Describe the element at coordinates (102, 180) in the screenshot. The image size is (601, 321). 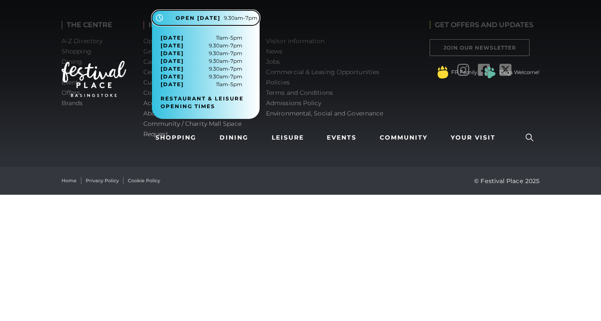
I see `a: Privacy Policy` at that location.